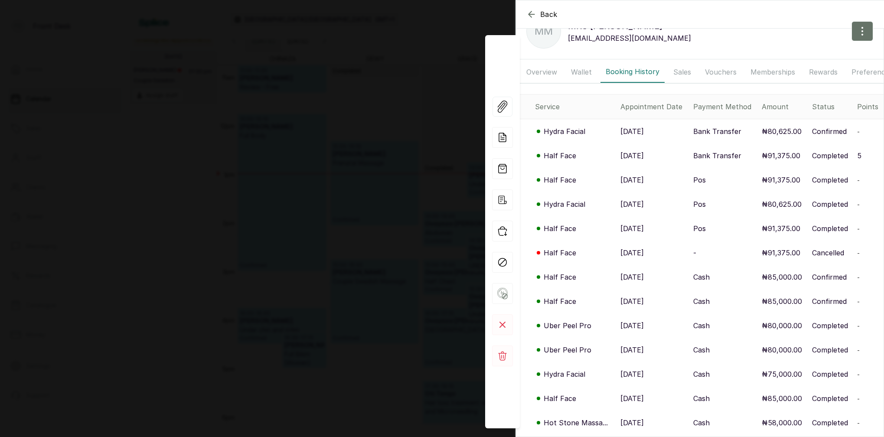  Describe the element at coordinates (782, 423) in the screenshot. I see `p: ₦58,000.00` at that location.